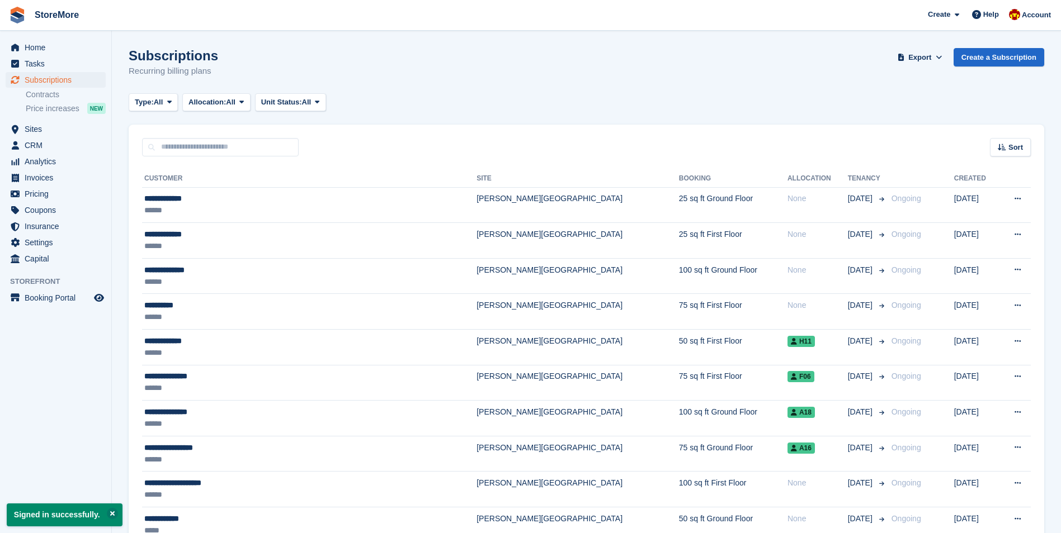  I want to click on span: Allocation:, so click(207, 102).